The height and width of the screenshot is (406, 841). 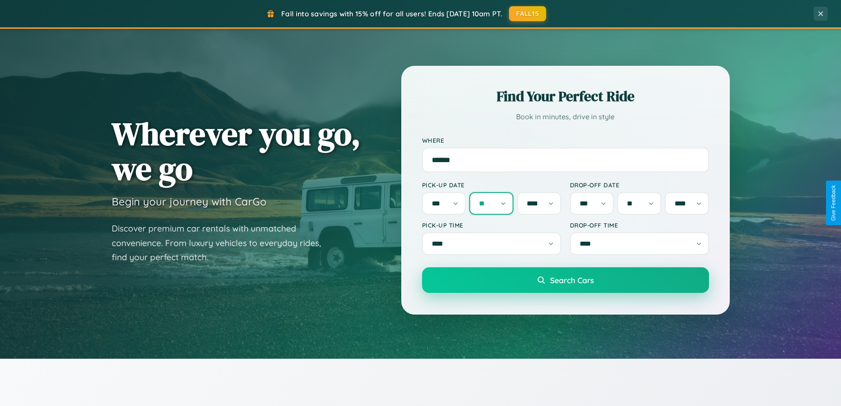 What do you see at coordinates (566, 140) in the screenshot?
I see `label: Where` at bounding box center [566, 140].